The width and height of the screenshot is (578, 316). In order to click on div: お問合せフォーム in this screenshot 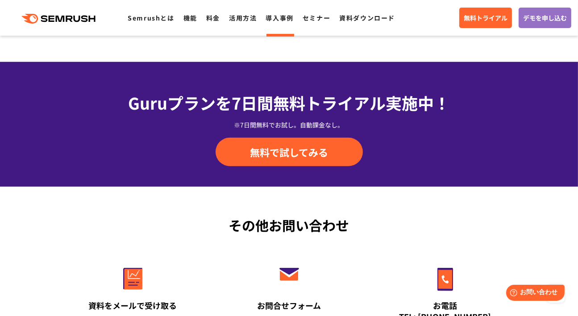, I will do `click(289, 306)`.